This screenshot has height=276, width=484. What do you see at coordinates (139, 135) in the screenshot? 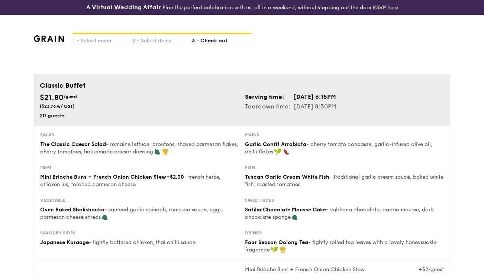
I see `div: Salad` at bounding box center [139, 135].